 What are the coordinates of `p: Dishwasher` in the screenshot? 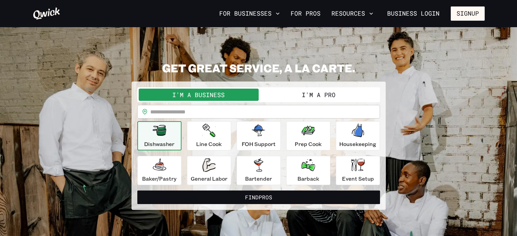 It's located at (159, 144).